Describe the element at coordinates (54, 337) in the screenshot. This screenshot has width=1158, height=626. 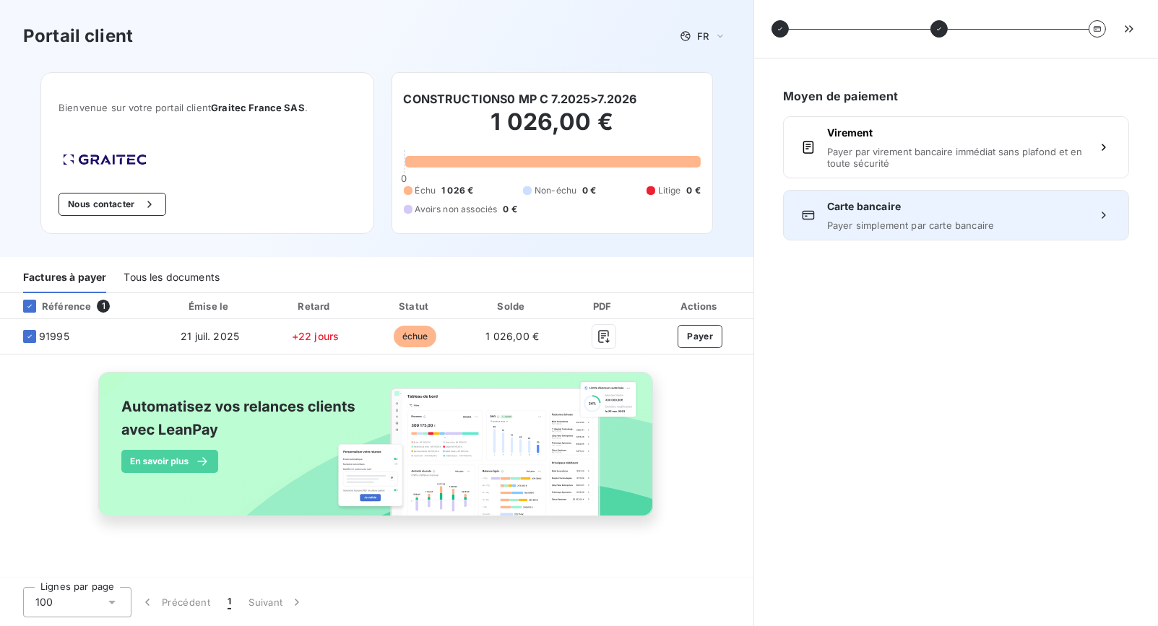
I see `span: 91995` at that location.